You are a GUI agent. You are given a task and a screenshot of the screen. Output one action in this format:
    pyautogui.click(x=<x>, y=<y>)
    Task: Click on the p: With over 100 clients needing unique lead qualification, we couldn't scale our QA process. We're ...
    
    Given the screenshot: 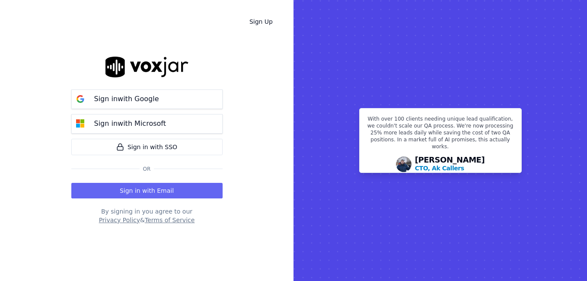 What is the action you would take?
    pyautogui.click(x=441, y=135)
    